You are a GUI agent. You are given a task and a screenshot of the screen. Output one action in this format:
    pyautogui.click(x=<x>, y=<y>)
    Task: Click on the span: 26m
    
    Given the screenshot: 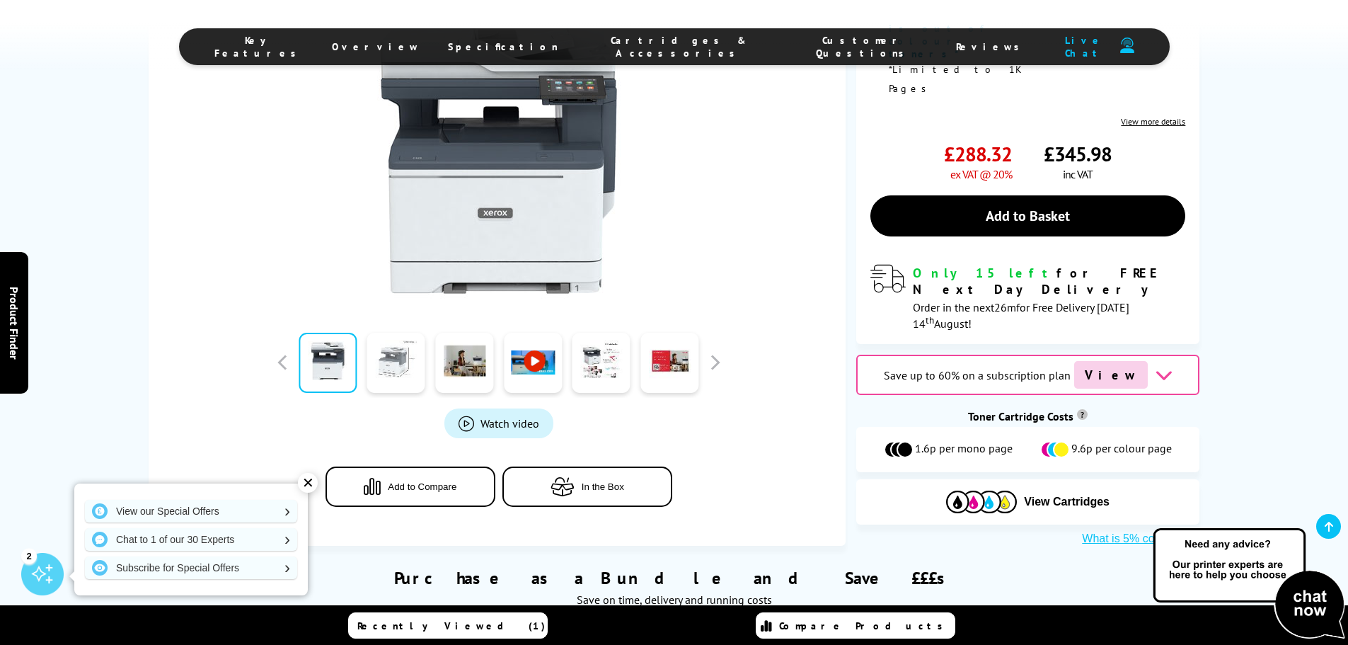 What is the action you would take?
    pyautogui.click(x=1005, y=307)
    